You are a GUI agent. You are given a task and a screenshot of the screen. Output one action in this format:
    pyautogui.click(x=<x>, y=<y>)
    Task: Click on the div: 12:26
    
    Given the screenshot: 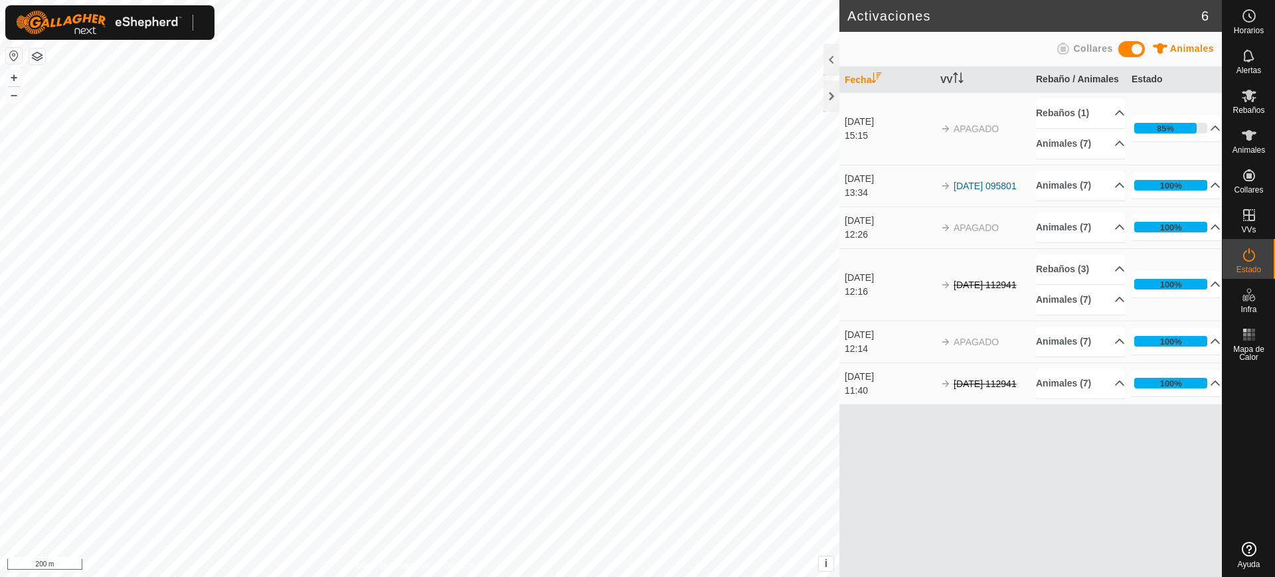 What is the action you would take?
    pyautogui.click(x=889, y=234)
    